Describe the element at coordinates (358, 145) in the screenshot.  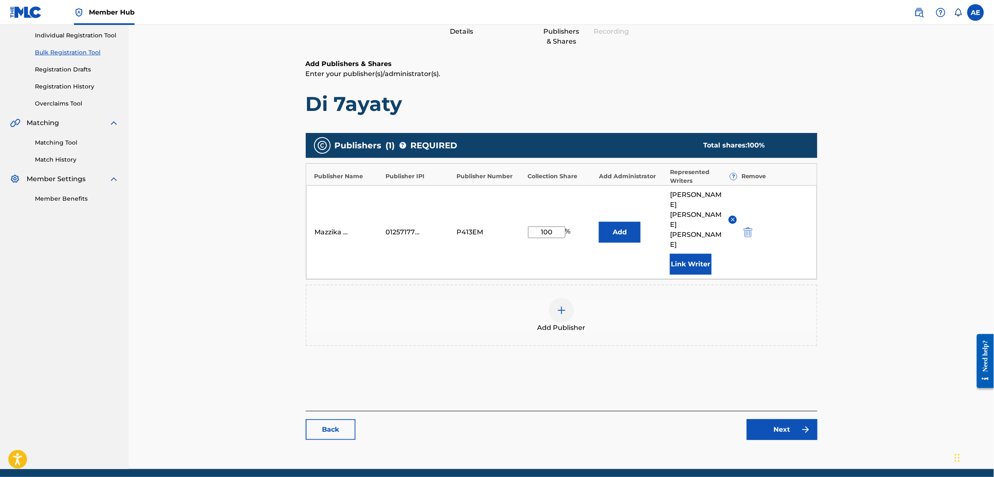
I see `span: Publishers` at that location.